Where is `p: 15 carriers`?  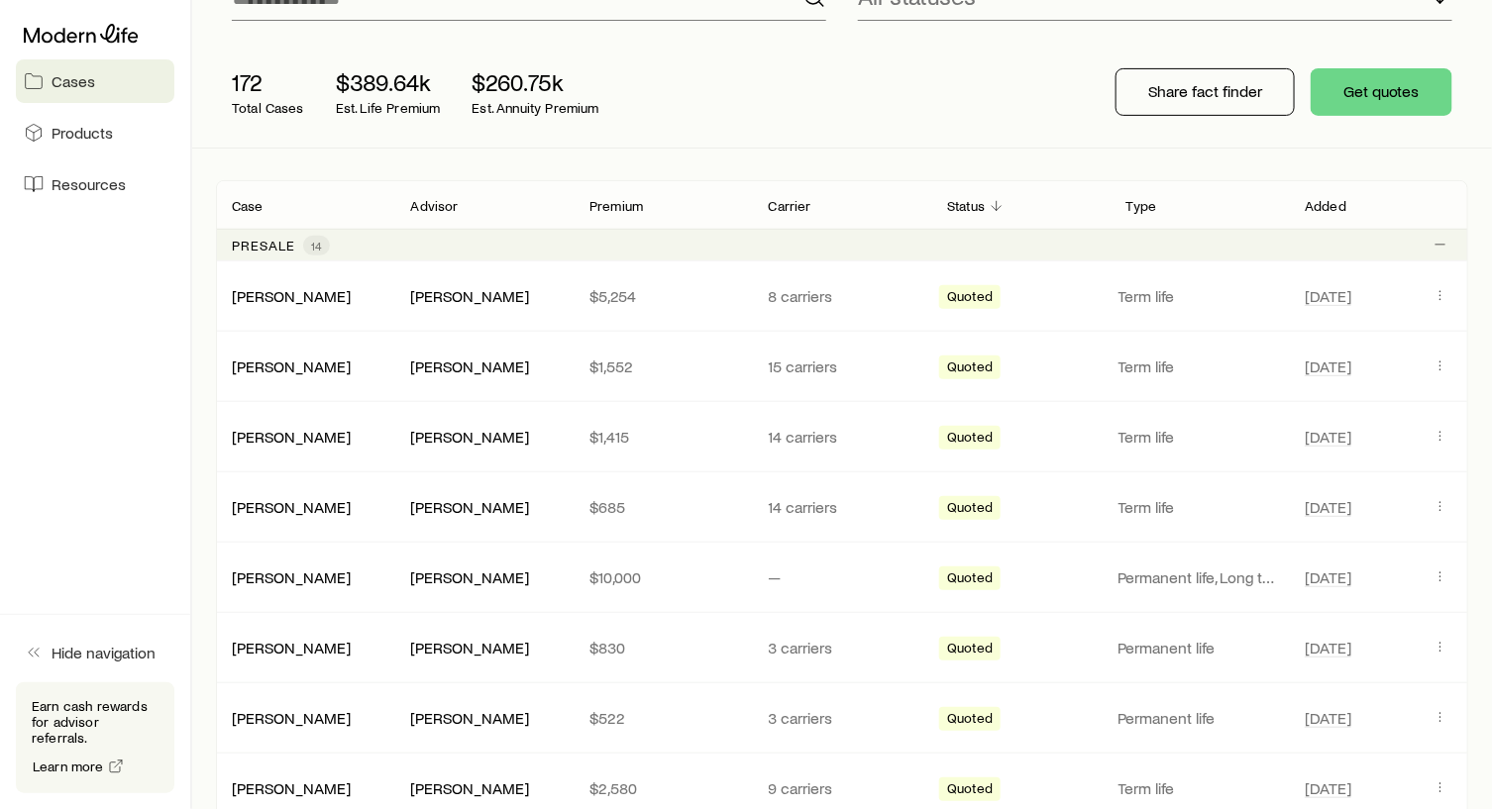
p: 15 carriers is located at coordinates (842, 367).